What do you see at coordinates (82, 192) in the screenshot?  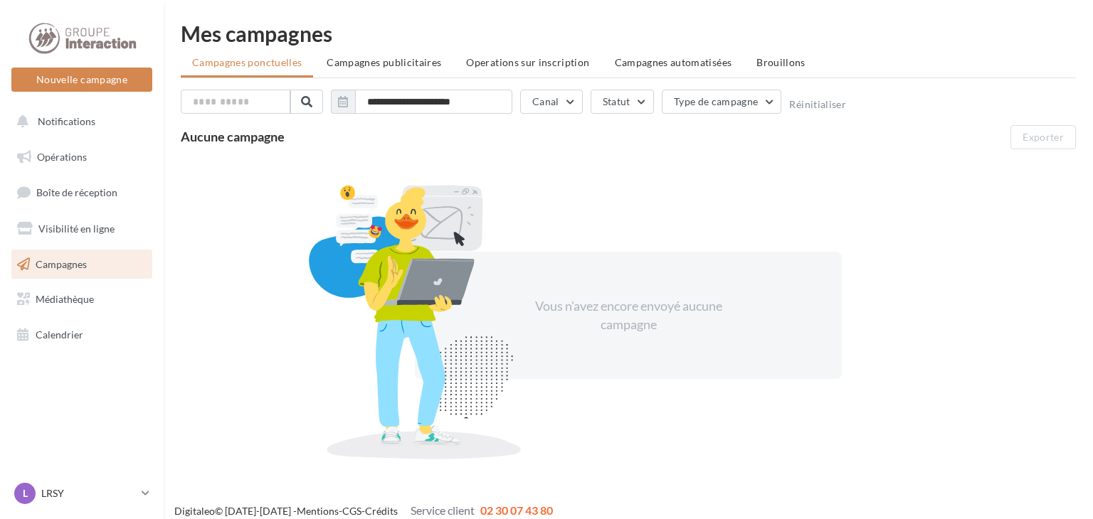 I see `a: Boîte de réception` at bounding box center [82, 192].